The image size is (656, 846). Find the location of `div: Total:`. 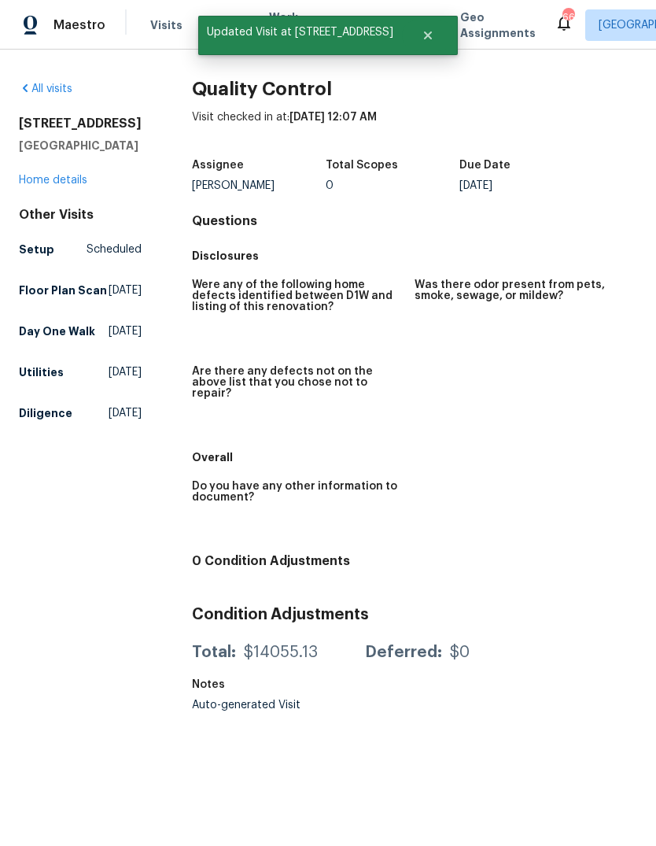

div: Total: is located at coordinates (214, 652).